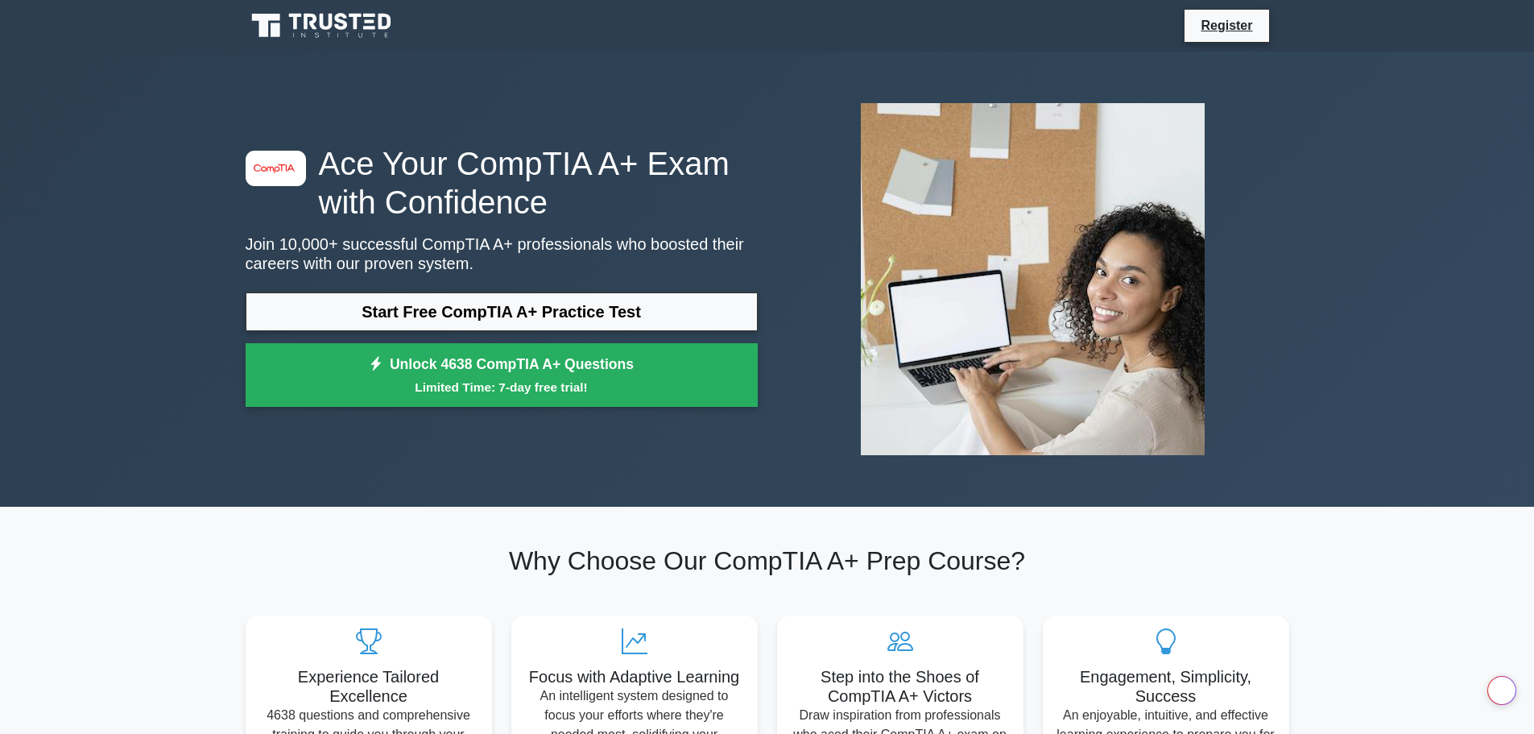 This screenshot has width=1534, height=734. Describe the element at coordinates (1166, 686) in the screenshot. I see `h5: Engagement, Simplicity, Success` at that location.